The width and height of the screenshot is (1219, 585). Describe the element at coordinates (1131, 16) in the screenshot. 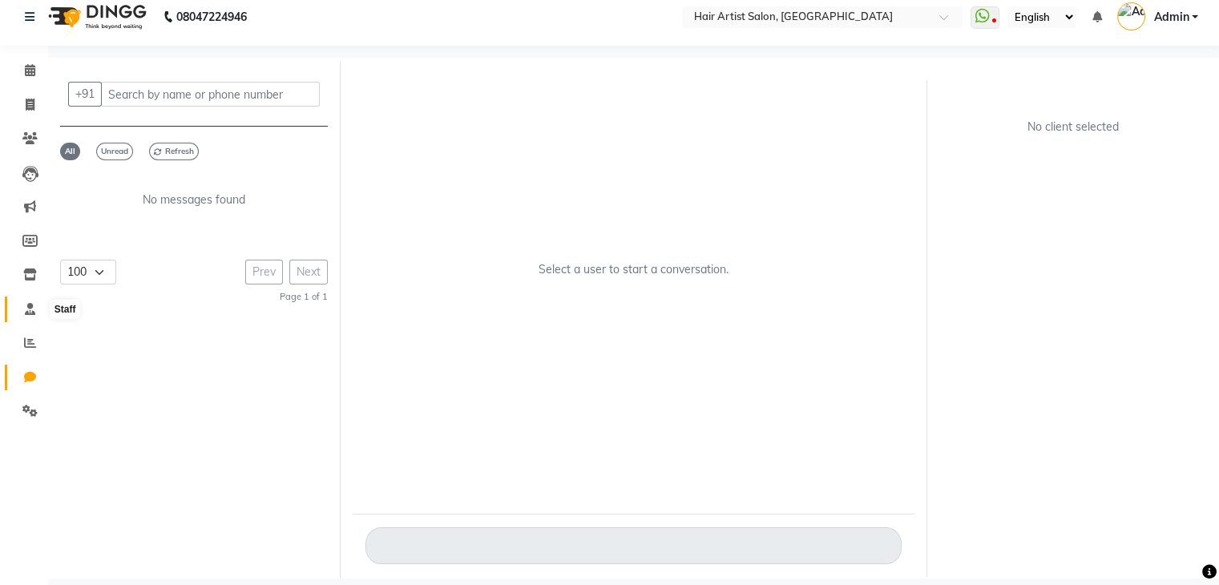

I see `img: Admin` at that location.